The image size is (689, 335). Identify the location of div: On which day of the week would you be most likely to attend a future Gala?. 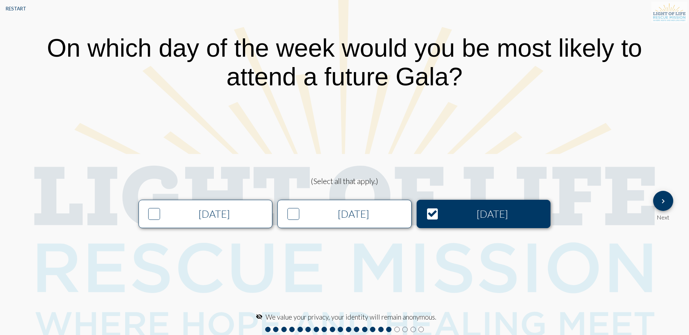
(345, 62).